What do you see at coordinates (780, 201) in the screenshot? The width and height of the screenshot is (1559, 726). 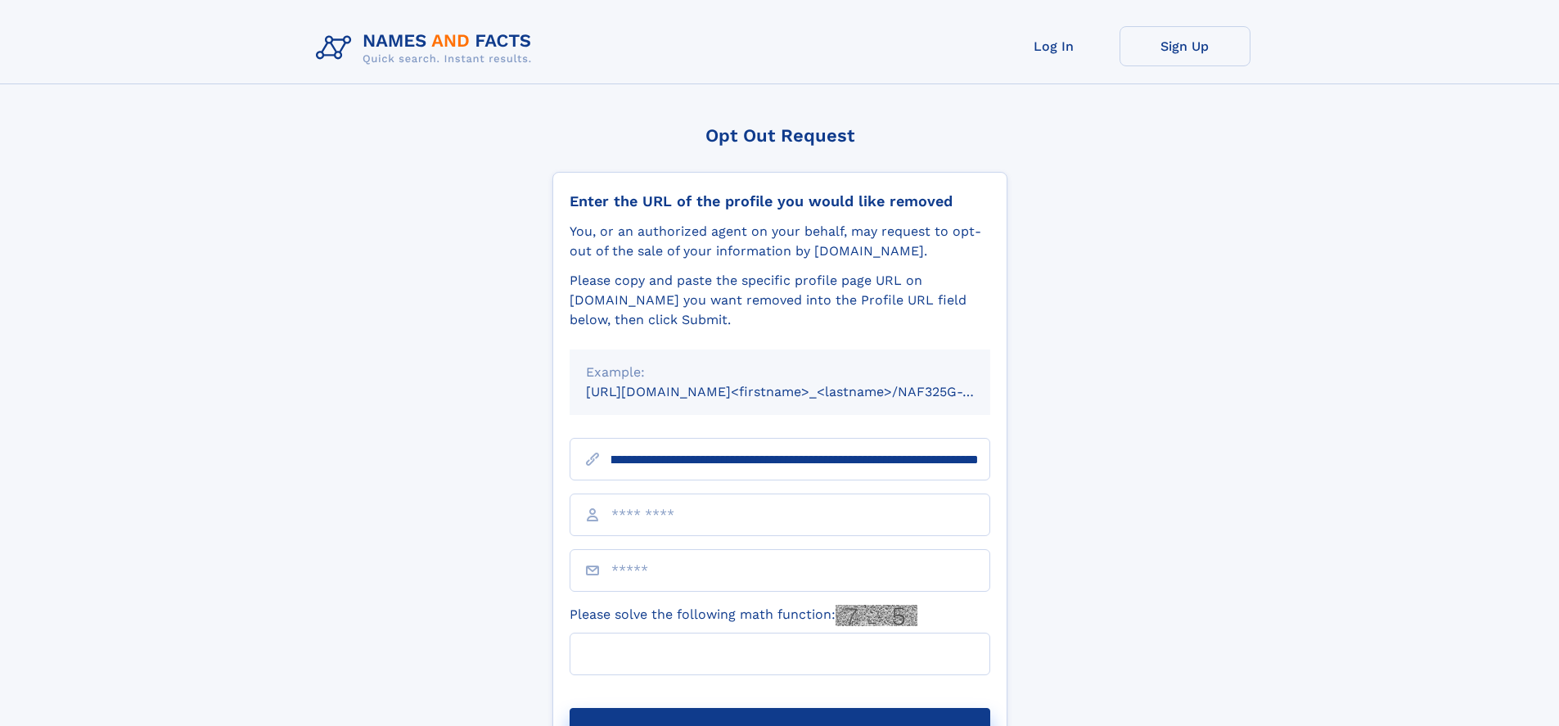 I see `div: Enter the URL of the profile you would like removed` at bounding box center [780, 201].